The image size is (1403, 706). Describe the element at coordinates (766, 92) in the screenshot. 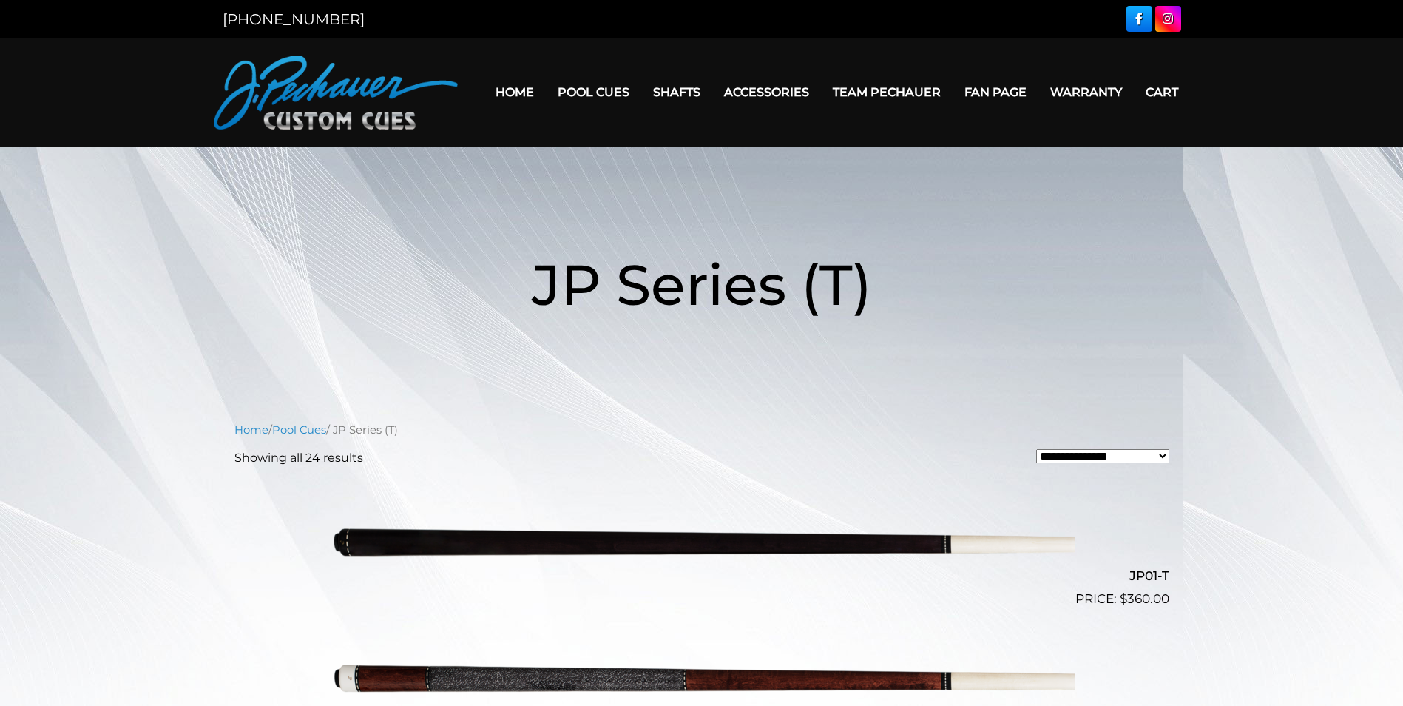

I see `a: Accessories` at that location.